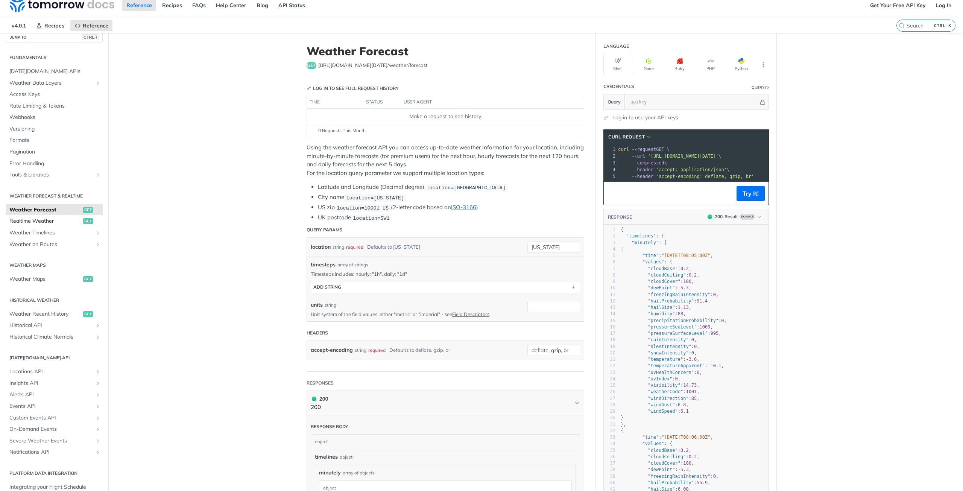  Describe the element at coordinates (363, 208) in the screenshot. I see `span: location=10001 US` at that location.